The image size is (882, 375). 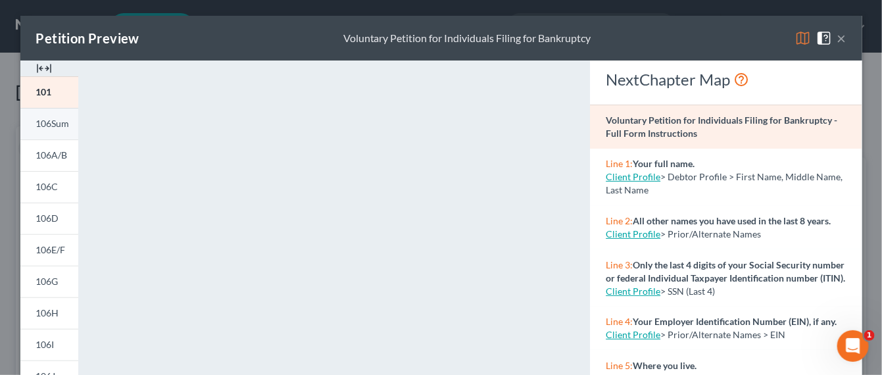 I want to click on a: 101, so click(x=49, y=92).